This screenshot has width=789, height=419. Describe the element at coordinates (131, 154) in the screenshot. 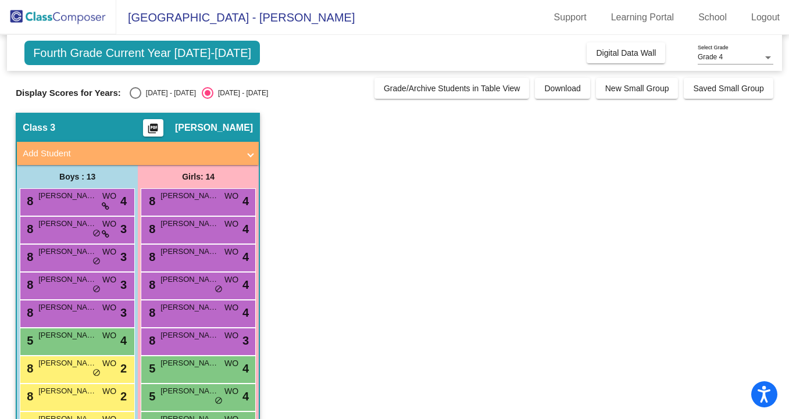

I see `mat-panel-title: Add Student` at that location.